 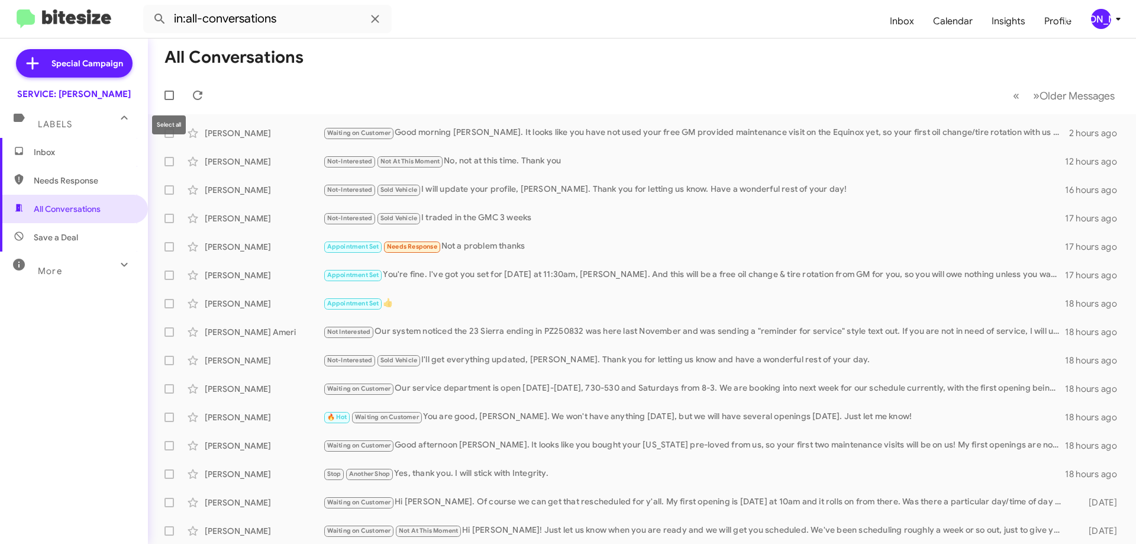 I want to click on span: Labels, so click(x=55, y=124).